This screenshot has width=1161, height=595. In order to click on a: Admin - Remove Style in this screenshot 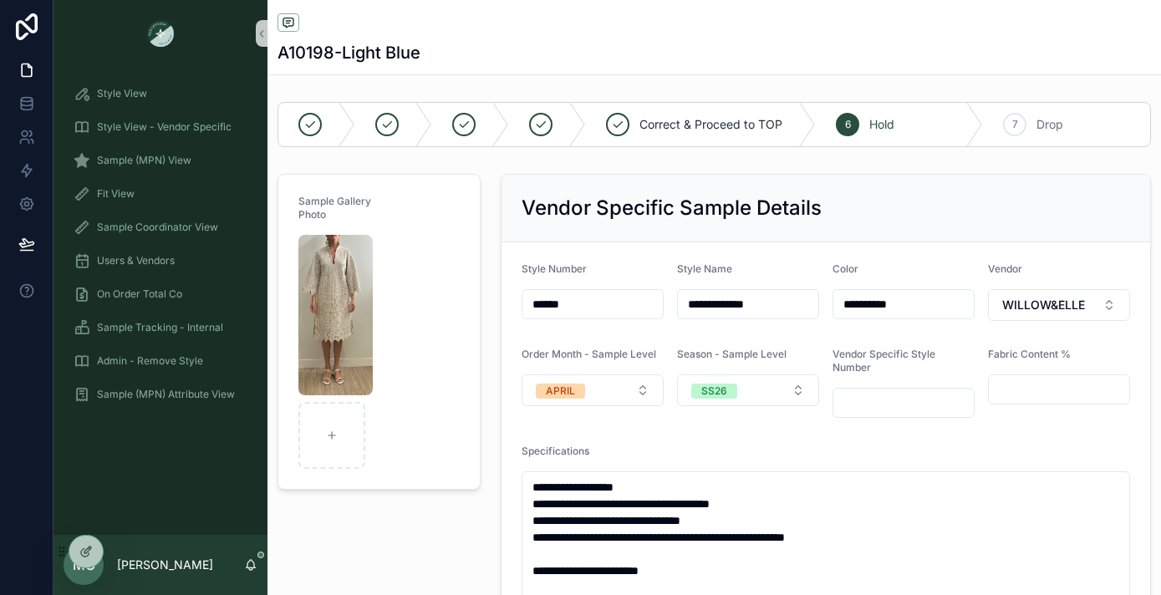, I will do `click(160, 361)`.